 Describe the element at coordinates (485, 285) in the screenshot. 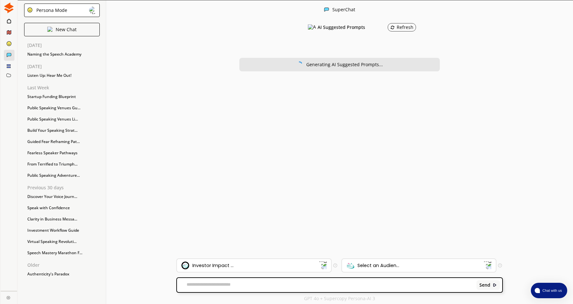

I see `b: Send` at that location.